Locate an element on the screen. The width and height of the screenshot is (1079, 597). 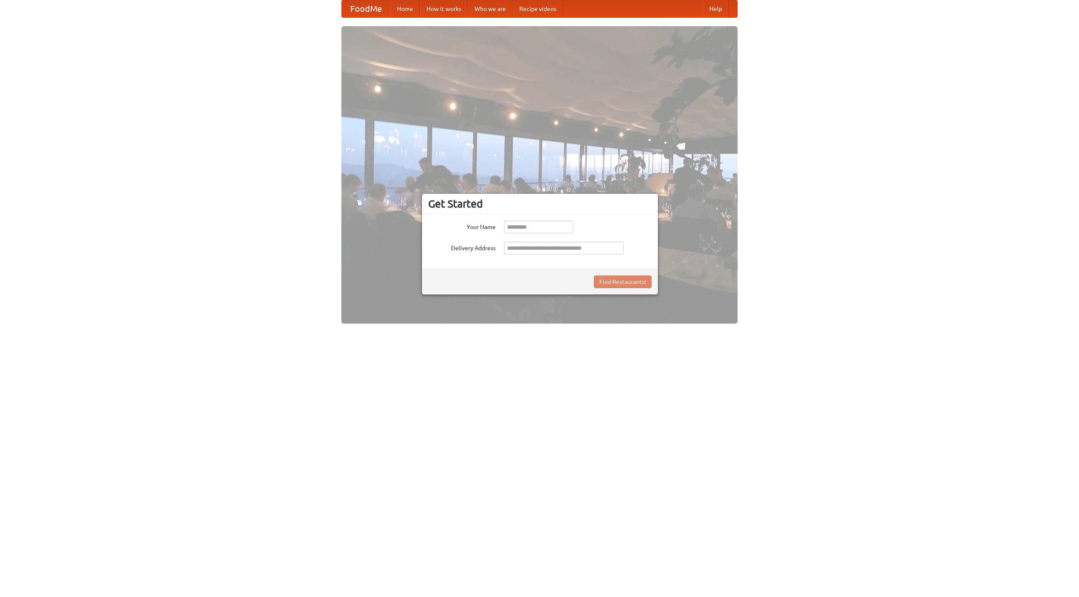
a: Recipe videos is located at coordinates (538, 9).